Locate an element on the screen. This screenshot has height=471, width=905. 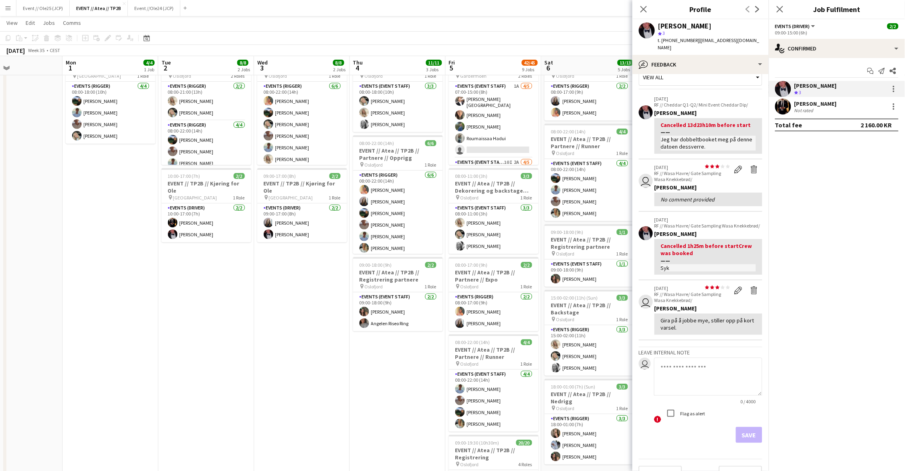
span: 1/1 is located at coordinates (622, 232).